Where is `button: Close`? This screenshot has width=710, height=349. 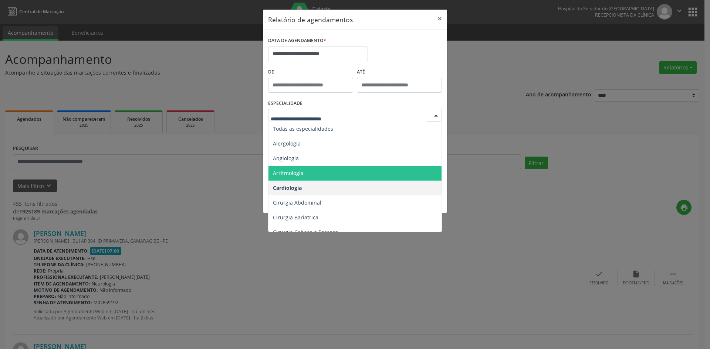 button: Close is located at coordinates (440, 18).